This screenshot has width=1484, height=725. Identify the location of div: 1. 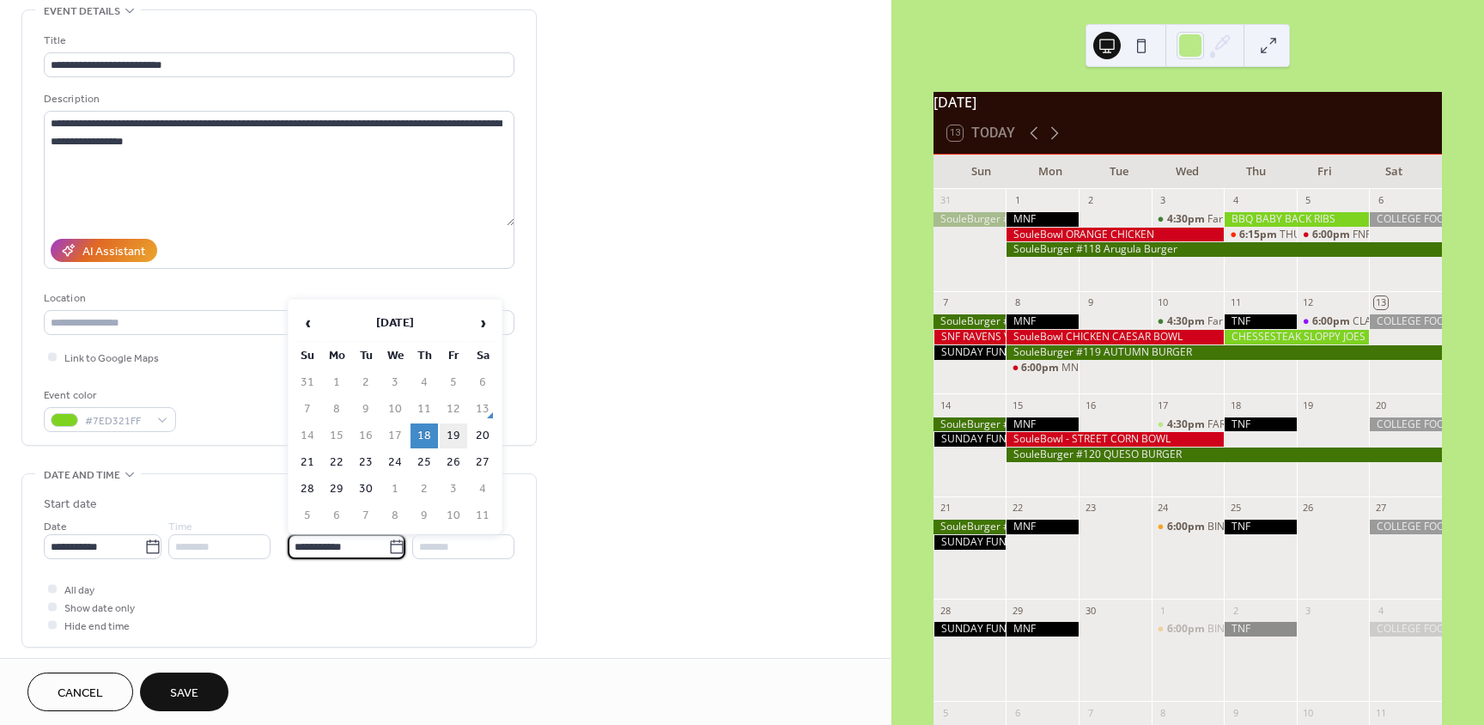
(1162, 610).